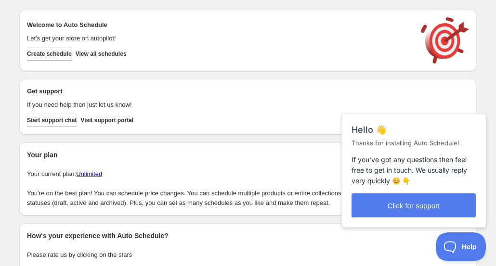 Image resolution: width=496 pixels, height=266 pixels. I want to click on p: Let's get your store on autopilot!, so click(219, 39).